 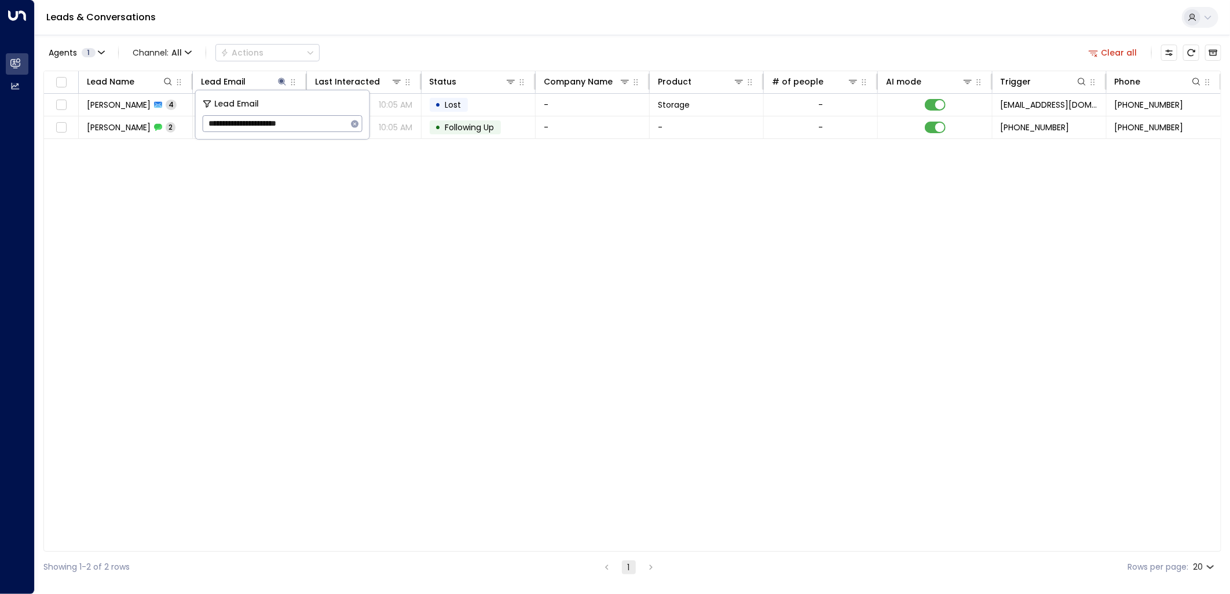 What do you see at coordinates (101, 17) in the screenshot?
I see `a: Leads & Conversations` at bounding box center [101, 17].